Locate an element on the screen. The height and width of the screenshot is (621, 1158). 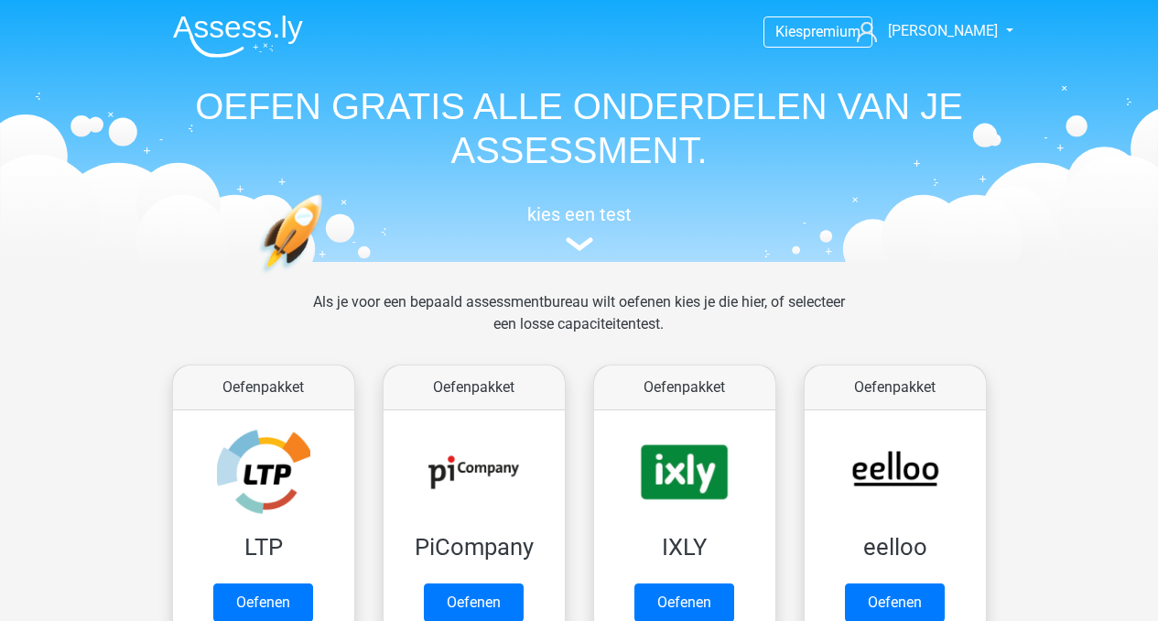
a: Kiespremium is located at coordinates (818, 31).